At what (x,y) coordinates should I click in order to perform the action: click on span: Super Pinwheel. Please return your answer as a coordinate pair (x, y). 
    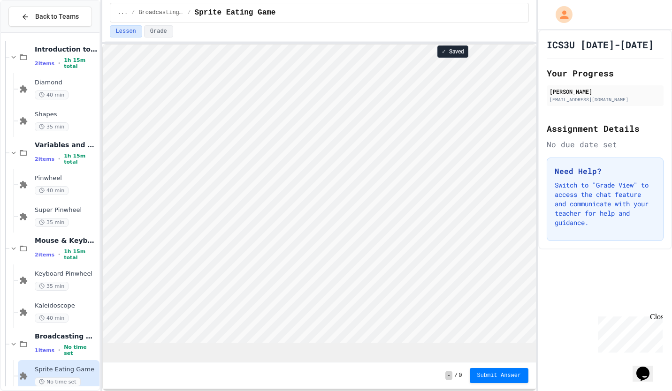
    Looking at the image, I should click on (66, 210).